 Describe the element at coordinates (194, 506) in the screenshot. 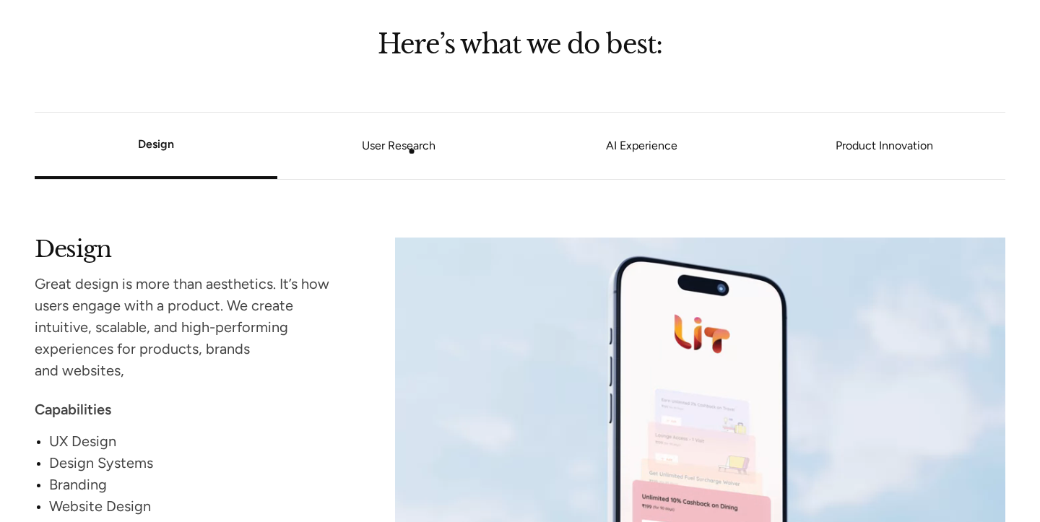

I see `div: Website Design` at that location.